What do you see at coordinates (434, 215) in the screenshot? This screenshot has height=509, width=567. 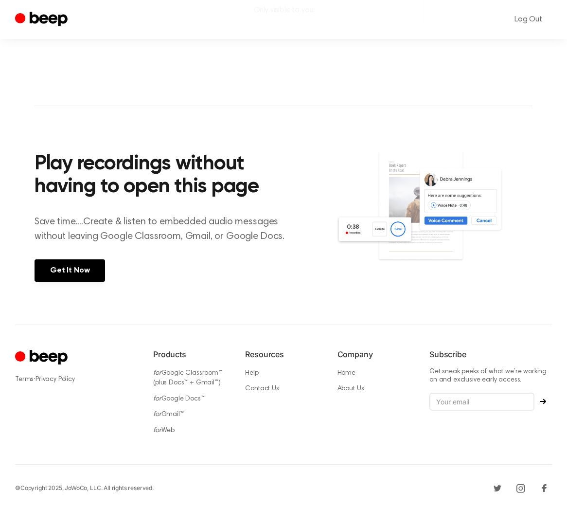 I see `img: Voice Comments on Docs and Recording Widget` at bounding box center [434, 215].